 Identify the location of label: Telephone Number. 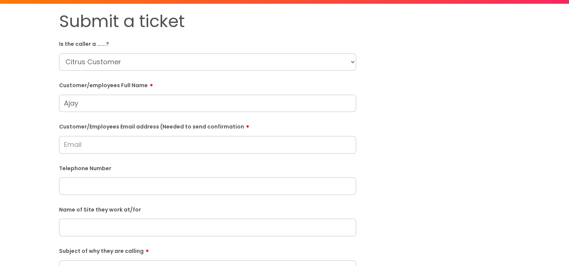
(208, 168).